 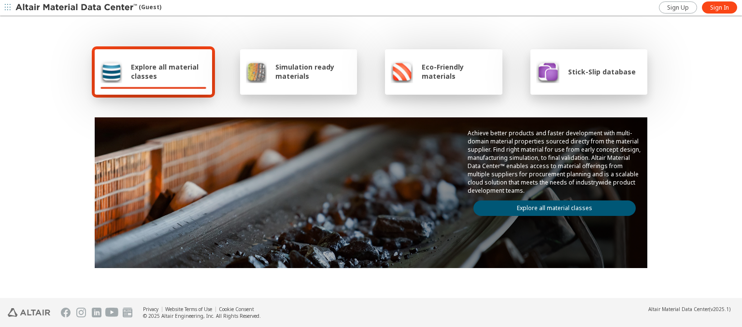 What do you see at coordinates (679, 309) in the screenshot?
I see `span: Altair Material Data Center` at bounding box center [679, 309].